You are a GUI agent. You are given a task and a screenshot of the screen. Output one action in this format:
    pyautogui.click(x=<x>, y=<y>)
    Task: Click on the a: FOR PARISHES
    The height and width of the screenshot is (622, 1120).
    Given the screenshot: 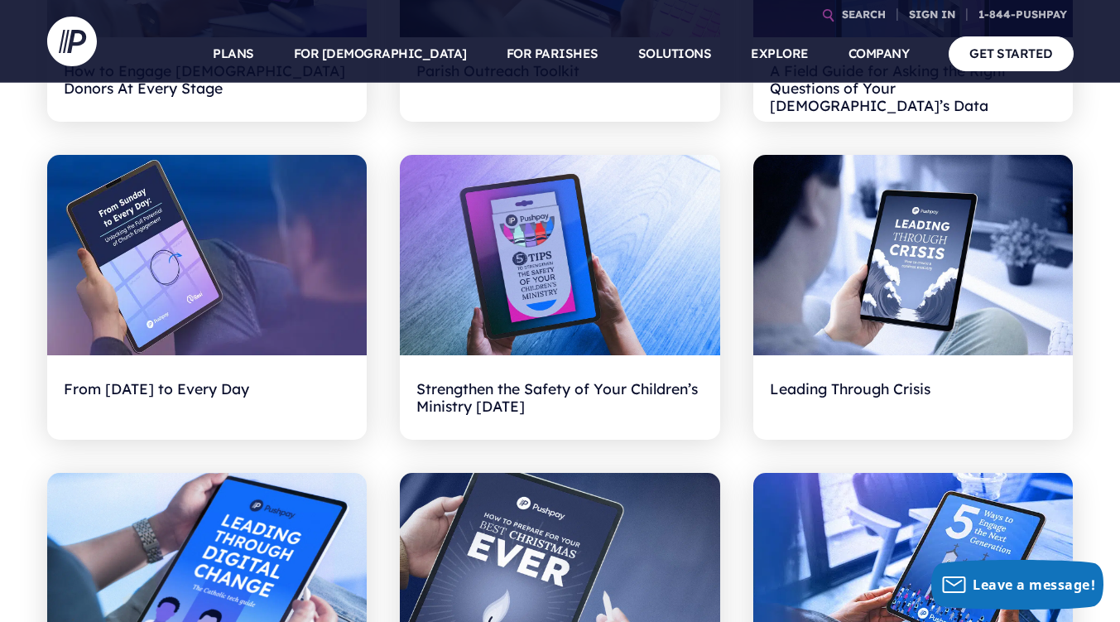 What is the action you would take?
    pyautogui.click(x=552, y=54)
    